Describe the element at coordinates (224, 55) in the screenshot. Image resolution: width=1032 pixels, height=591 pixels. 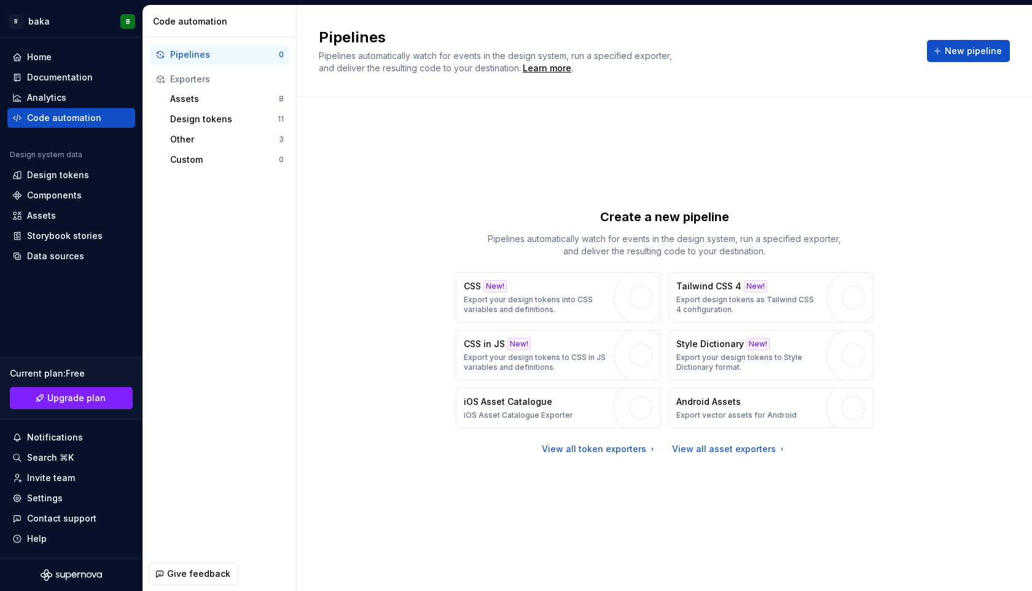
I see `div: Pipelines` at that location.